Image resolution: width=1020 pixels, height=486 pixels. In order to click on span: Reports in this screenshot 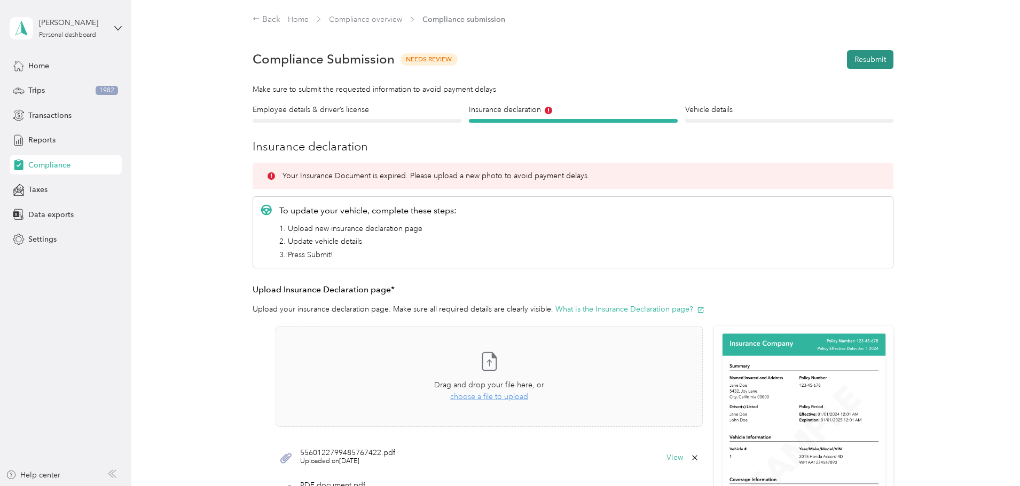, I will do `click(42, 140)`.